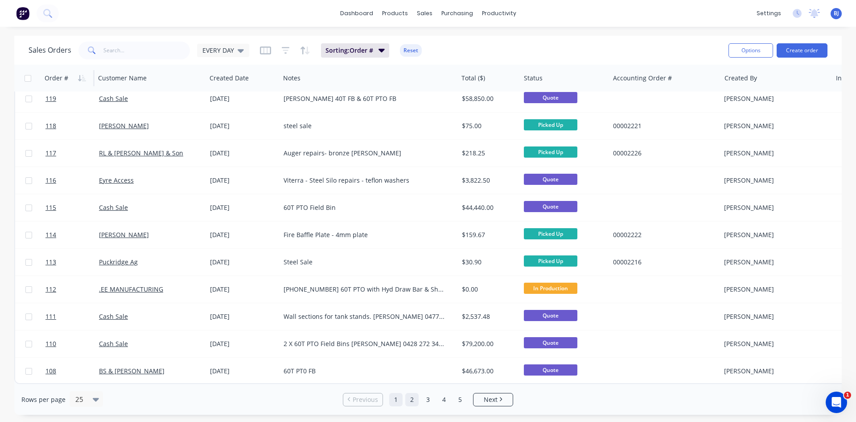 This screenshot has width=856, height=422. I want to click on a: dashboard, so click(357, 13).